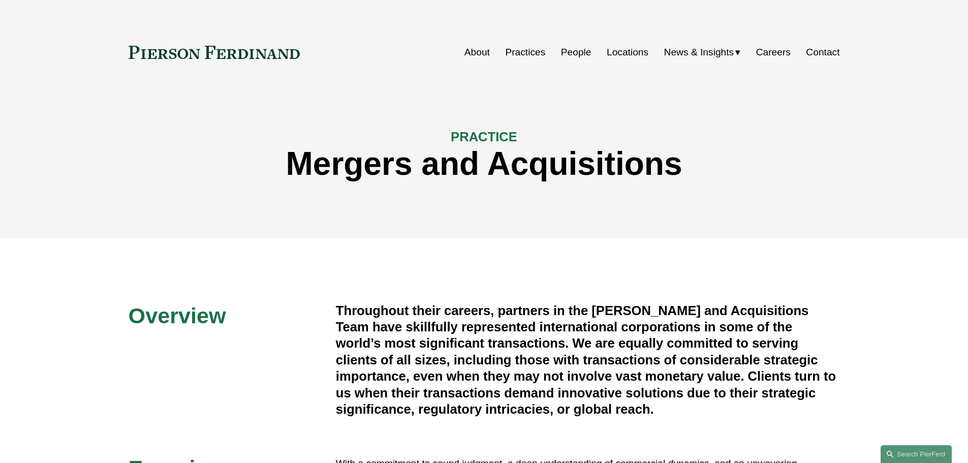 Image resolution: width=968 pixels, height=463 pixels. What do you see at coordinates (699, 52) in the screenshot?
I see `span: News & Insights` at bounding box center [699, 52].